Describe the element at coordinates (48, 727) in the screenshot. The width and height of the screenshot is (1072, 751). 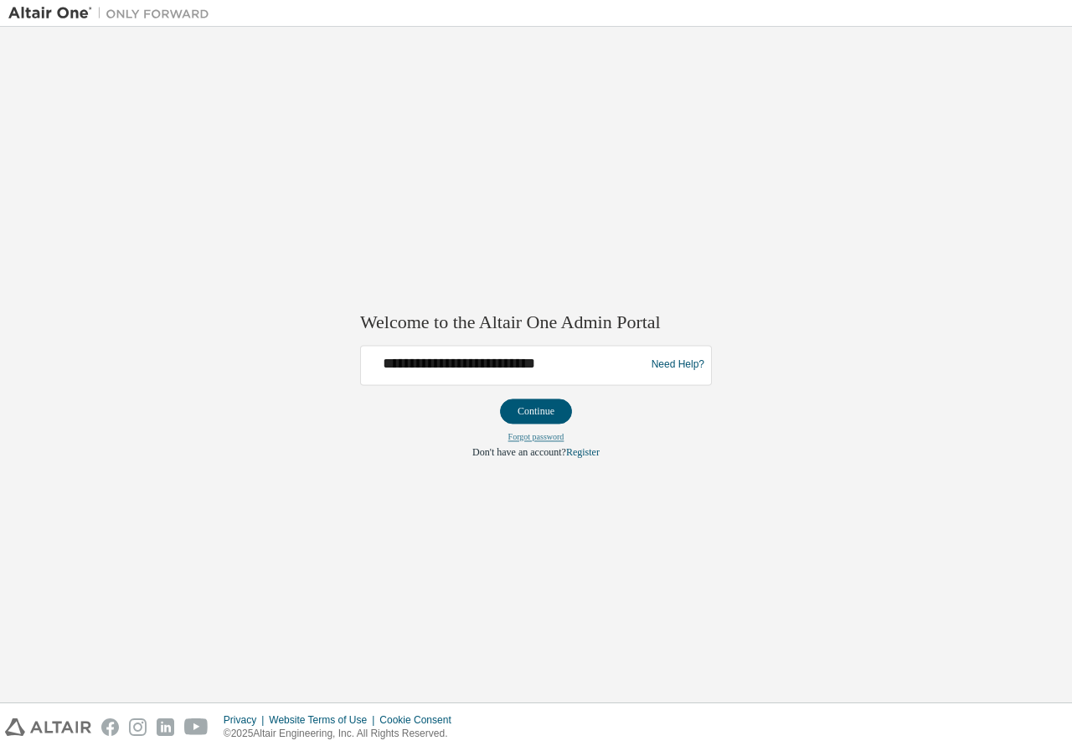
I see `img: altair_logo.svg` at that location.